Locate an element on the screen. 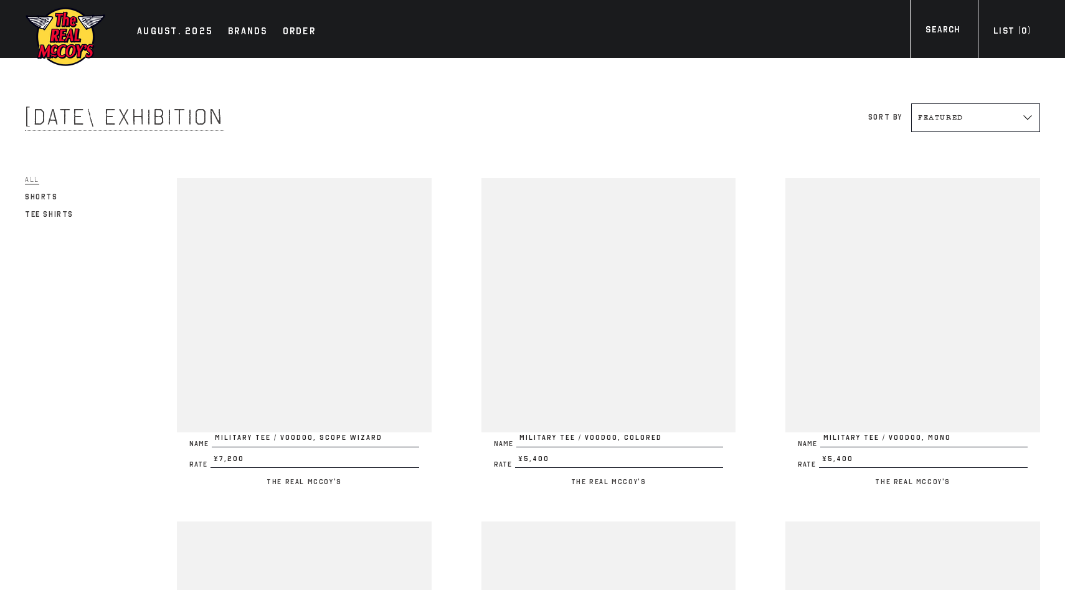 The image size is (1065, 590). span: MILITARY TEE / VOODOO, COLORED is located at coordinates (620, 440).